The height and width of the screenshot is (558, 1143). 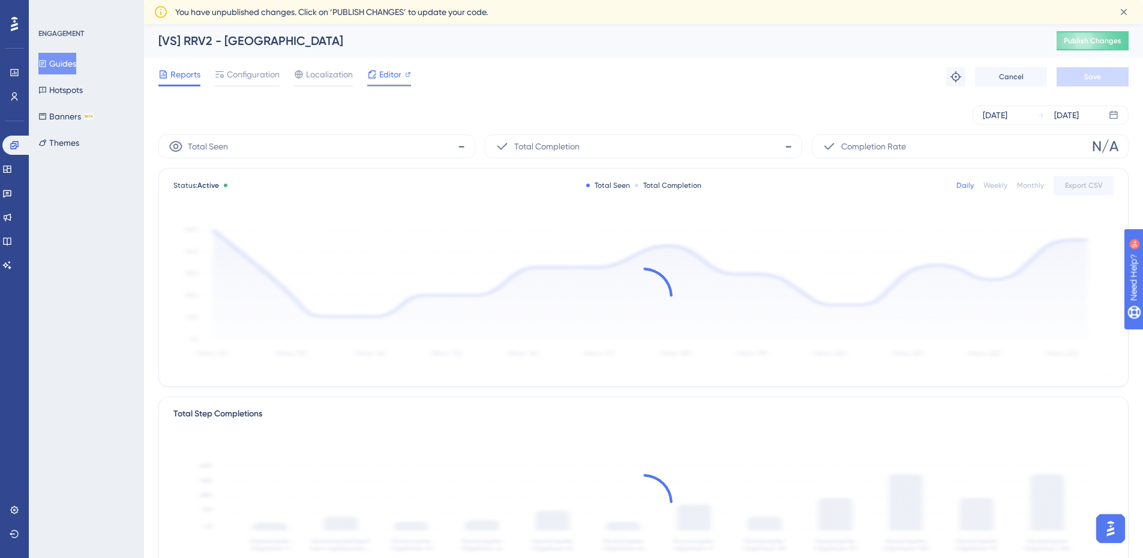 I want to click on span: Status:, so click(x=196, y=185).